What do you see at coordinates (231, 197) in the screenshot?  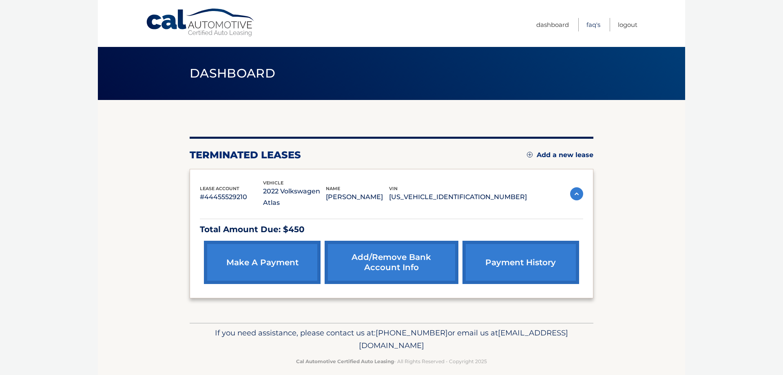 I see `p: #44455529210` at bounding box center [231, 197].